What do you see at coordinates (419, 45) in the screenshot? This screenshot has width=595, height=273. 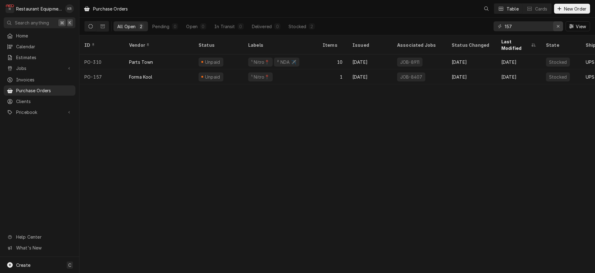 I see `div: Associated Jobs` at bounding box center [419, 45].